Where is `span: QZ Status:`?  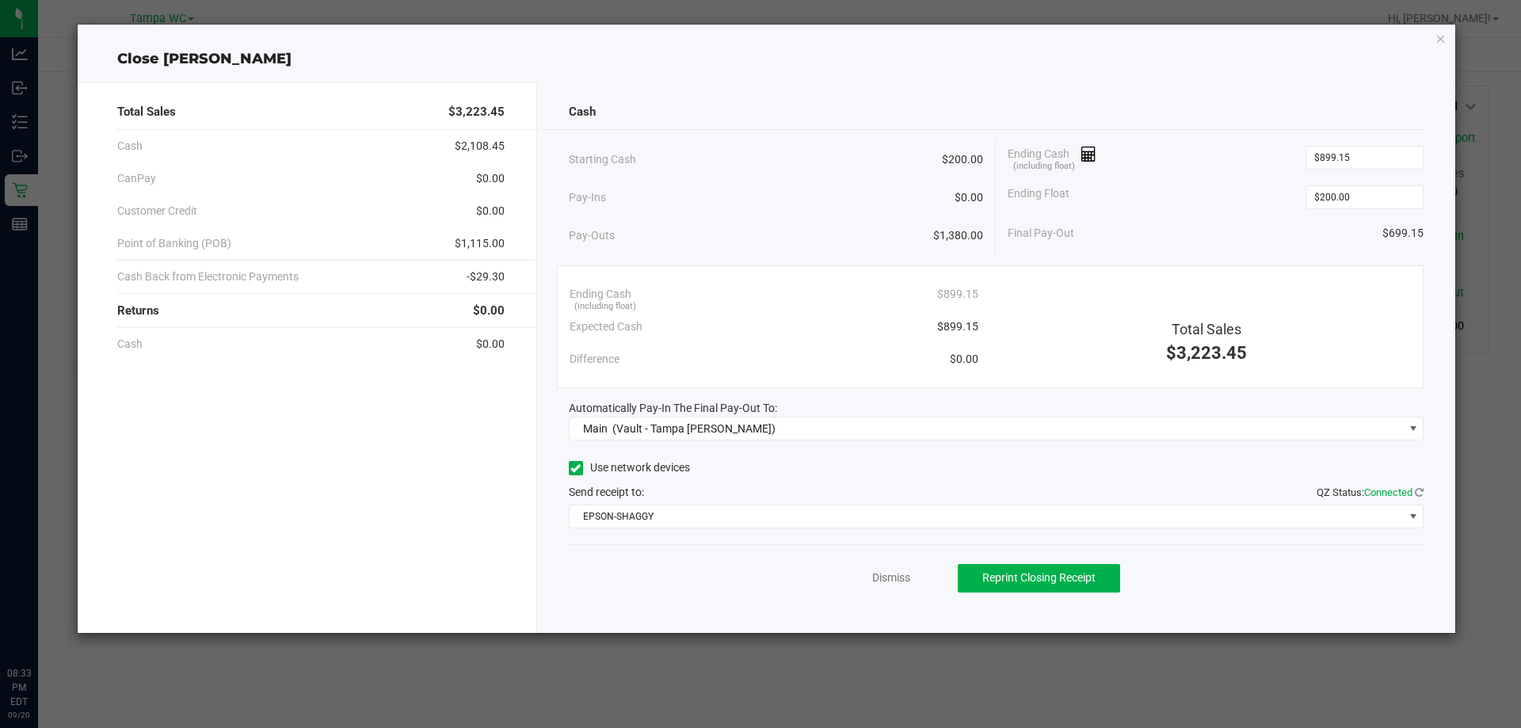 span: QZ Status: is located at coordinates (1370, 492).